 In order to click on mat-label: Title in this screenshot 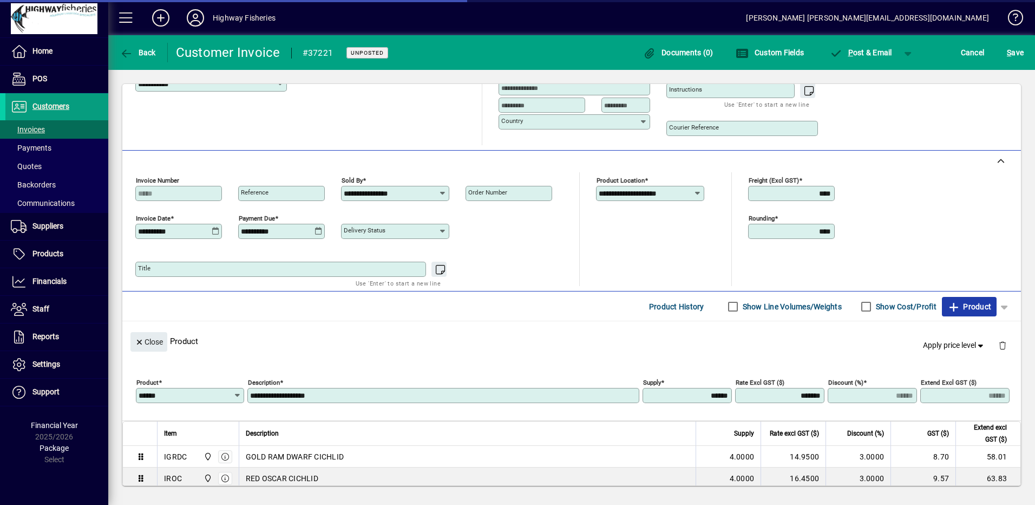, I will do `click(144, 268)`.